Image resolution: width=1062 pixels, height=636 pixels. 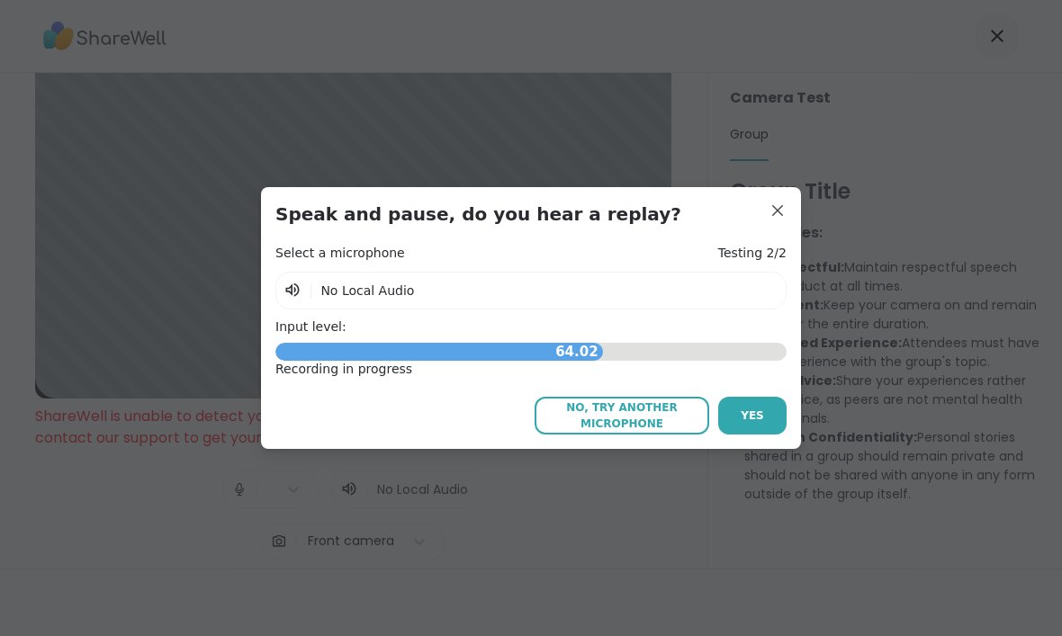 What do you see at coordinates (531, 214) in the screenshot?
I see `h3: Speak and pause, do you hear a replay?` at bounding box center [531, 214].